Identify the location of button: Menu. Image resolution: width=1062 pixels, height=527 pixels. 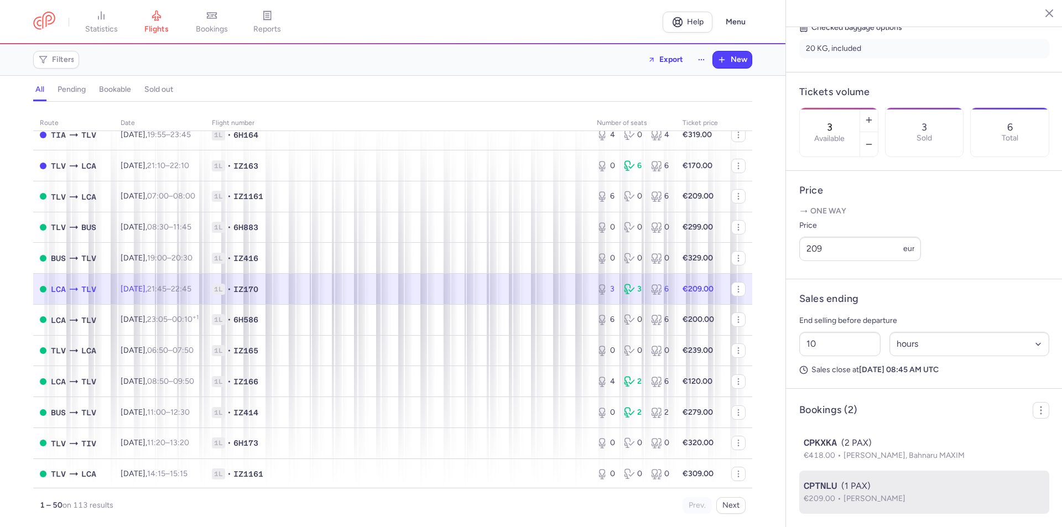
(736, 22).